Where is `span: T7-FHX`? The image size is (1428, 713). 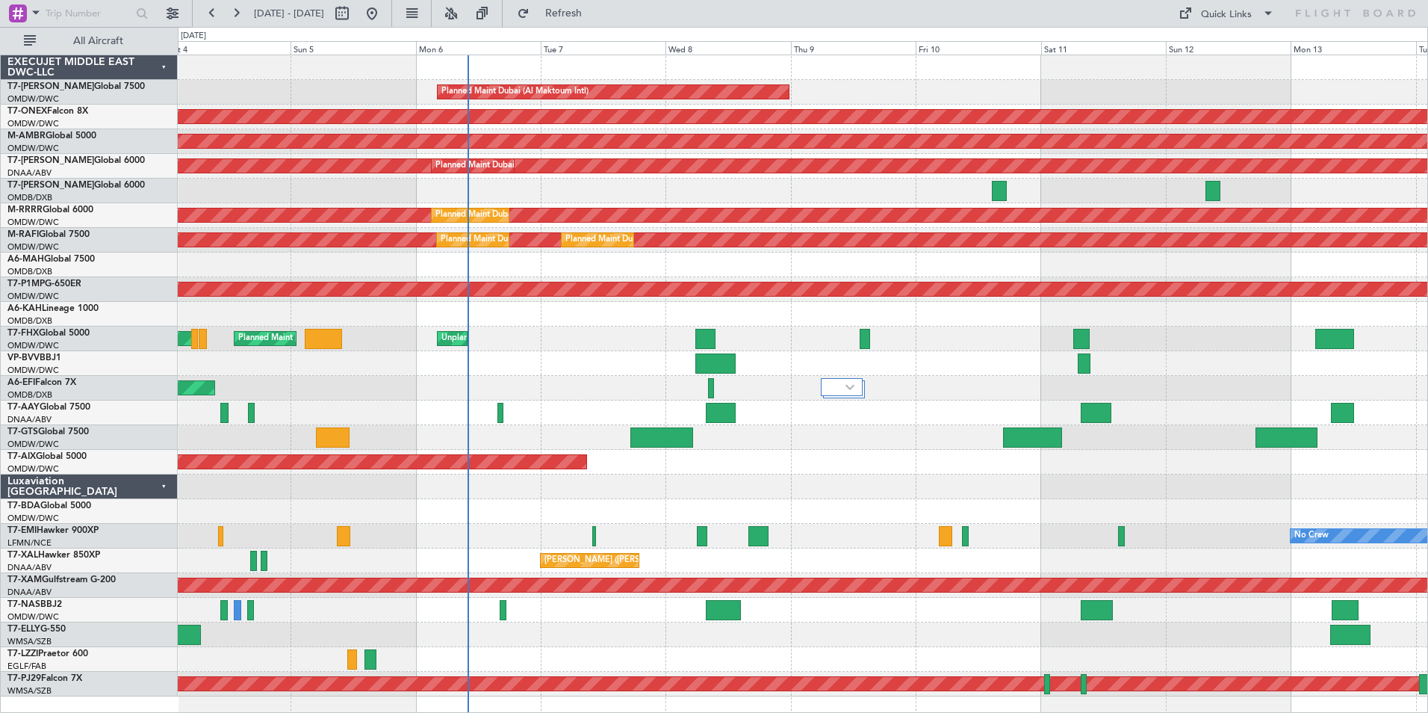 span: T7-FHX is located at coordinates (23, 333).